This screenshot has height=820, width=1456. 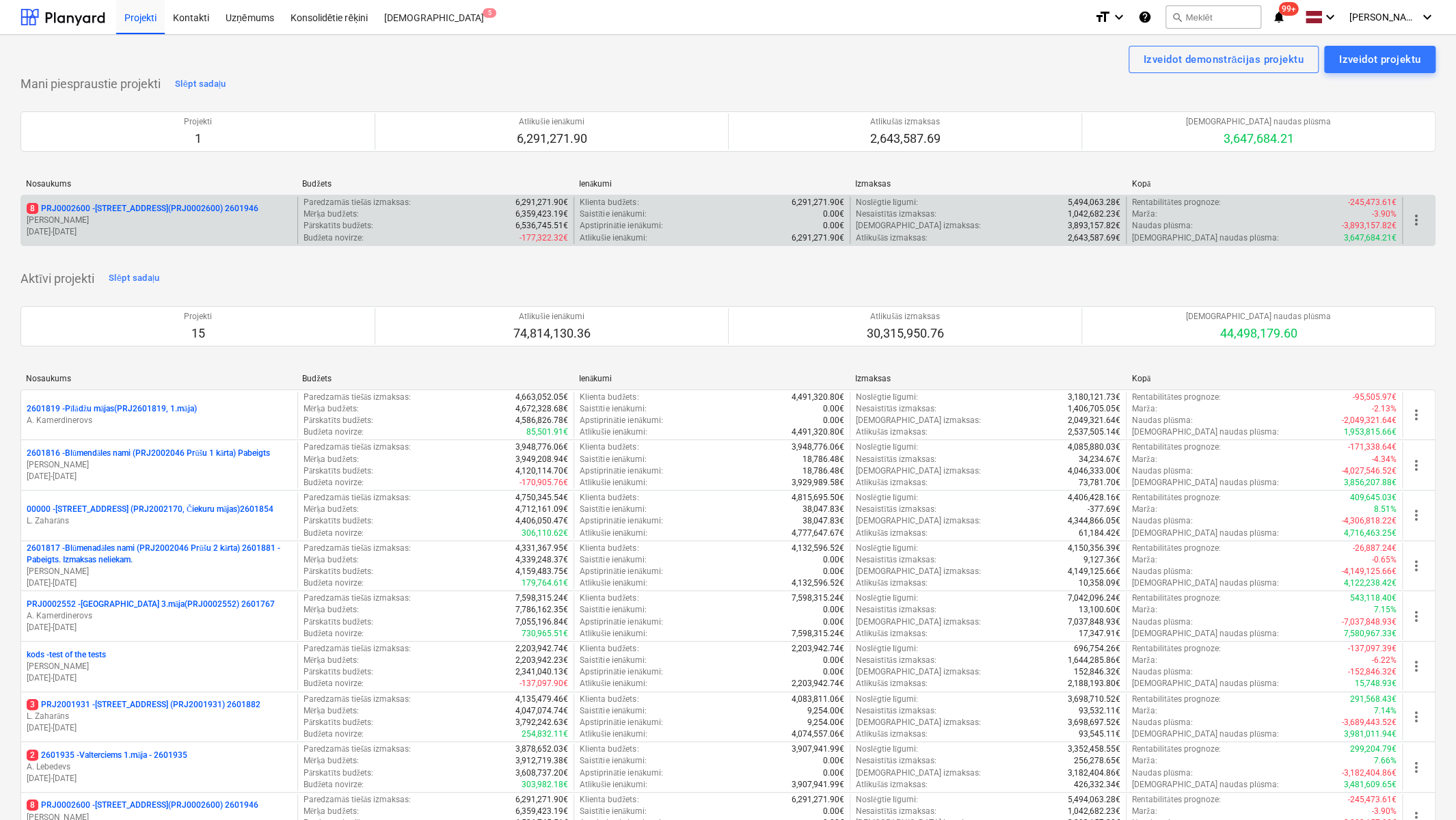 I want to click on div: Izmaksas, so click(x=987, y=379).